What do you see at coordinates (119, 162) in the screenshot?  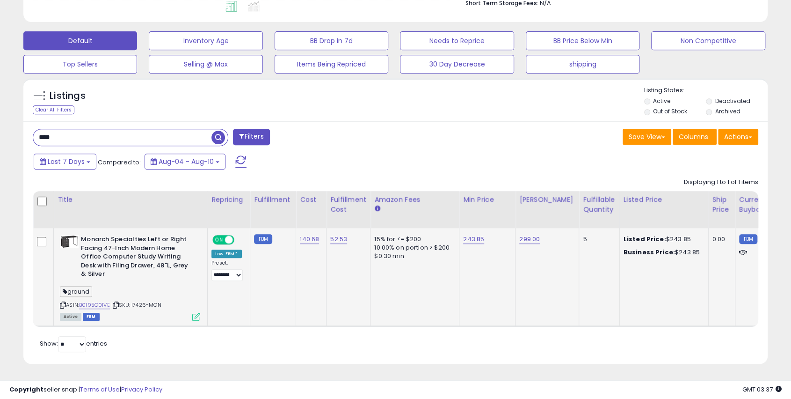 I see `span: Compared to:` at bounding box center [119, 162].